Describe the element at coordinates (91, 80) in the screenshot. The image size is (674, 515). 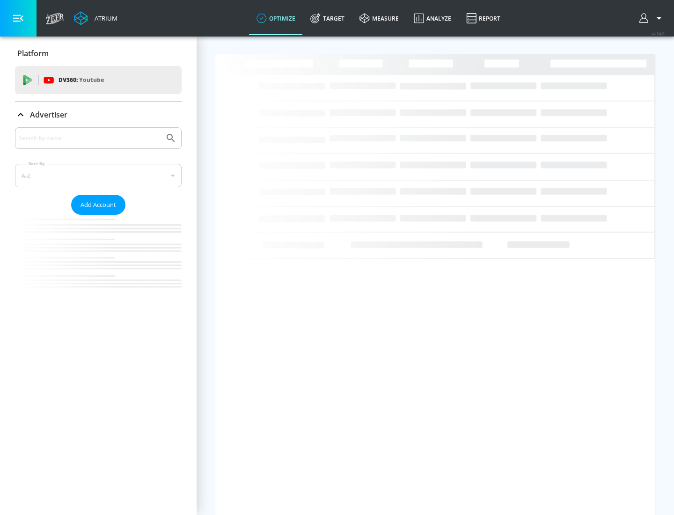
I see `p: Youtube` at that location.